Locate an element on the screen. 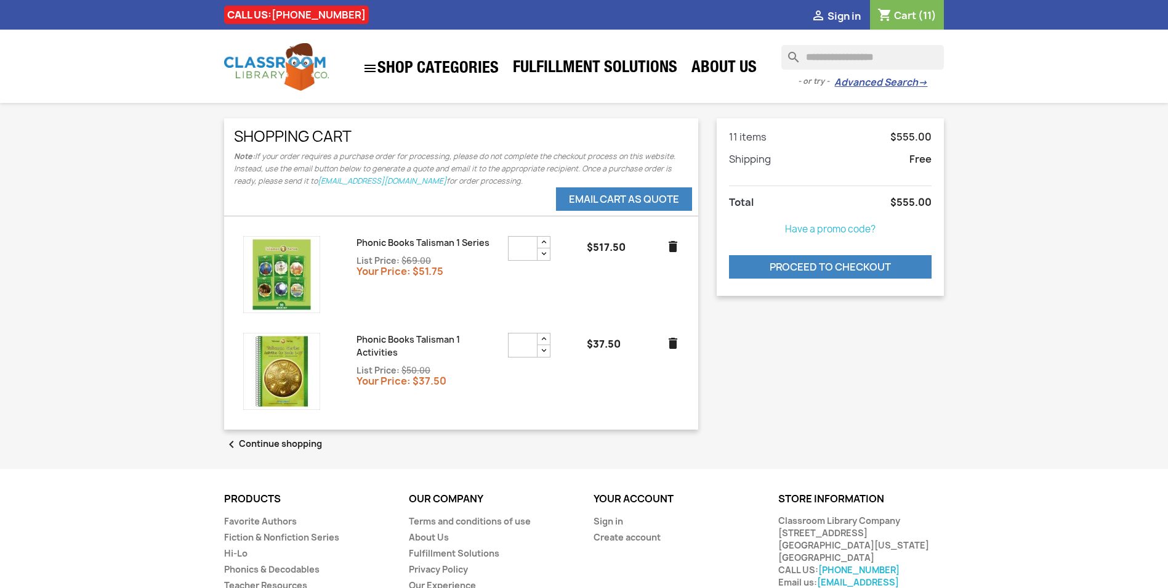 This screenshot has width=1168, height=588. span: $50.00 is located at coordinates (416, 370).